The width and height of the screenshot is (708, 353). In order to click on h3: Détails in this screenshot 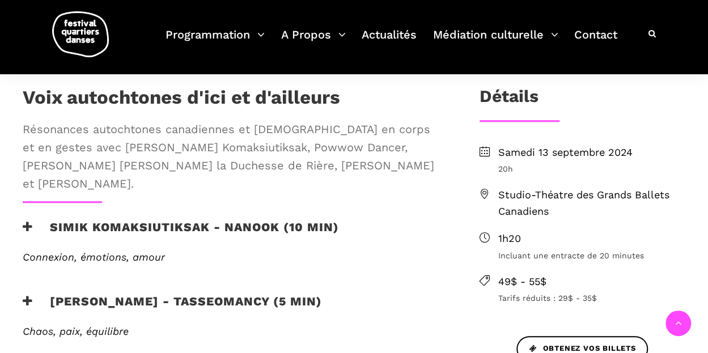, I will do `click(509, 100)`.